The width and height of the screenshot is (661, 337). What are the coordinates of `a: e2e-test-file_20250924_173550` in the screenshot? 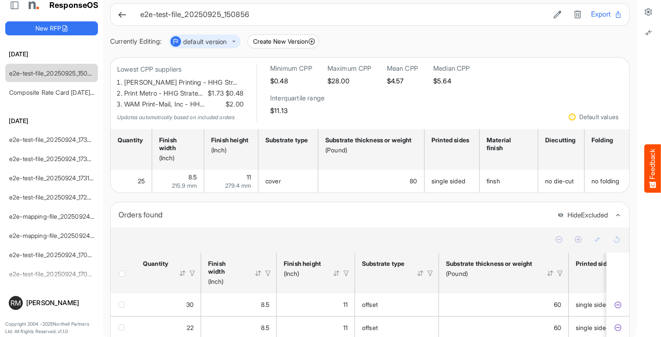 It's located at (54, 139).